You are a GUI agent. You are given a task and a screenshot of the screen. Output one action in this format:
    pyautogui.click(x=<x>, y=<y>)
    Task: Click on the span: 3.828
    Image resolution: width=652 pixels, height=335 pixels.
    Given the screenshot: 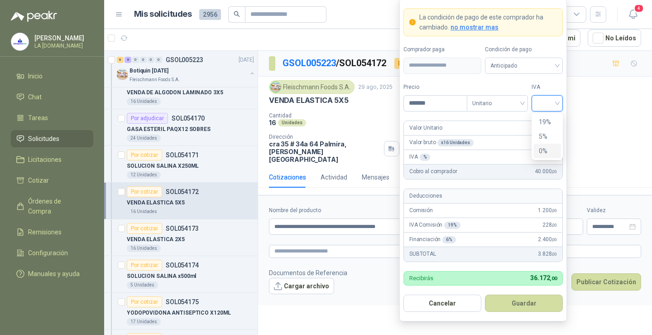 What is the action you would take?
    pyautogui.click(x=548, y=254)
    